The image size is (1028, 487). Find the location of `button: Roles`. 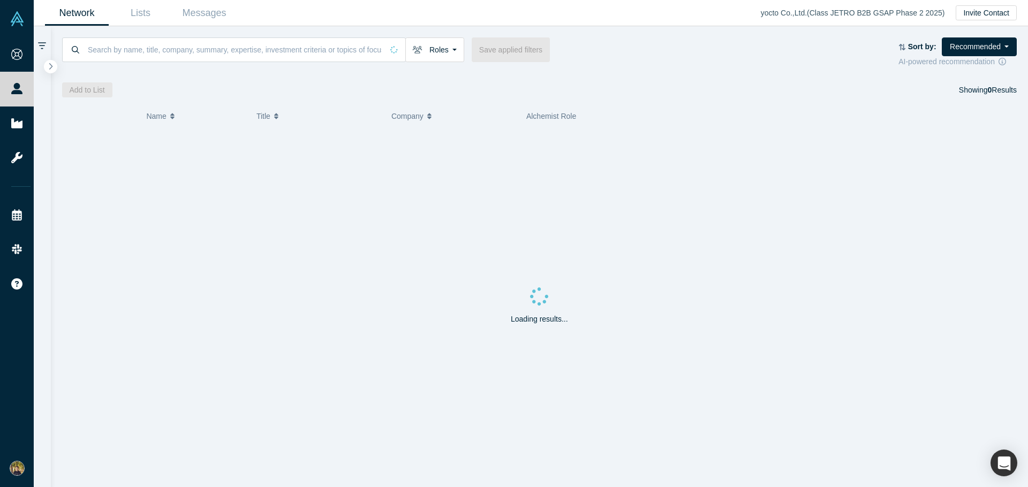

button: Roles is located at coordinates (435, 50).